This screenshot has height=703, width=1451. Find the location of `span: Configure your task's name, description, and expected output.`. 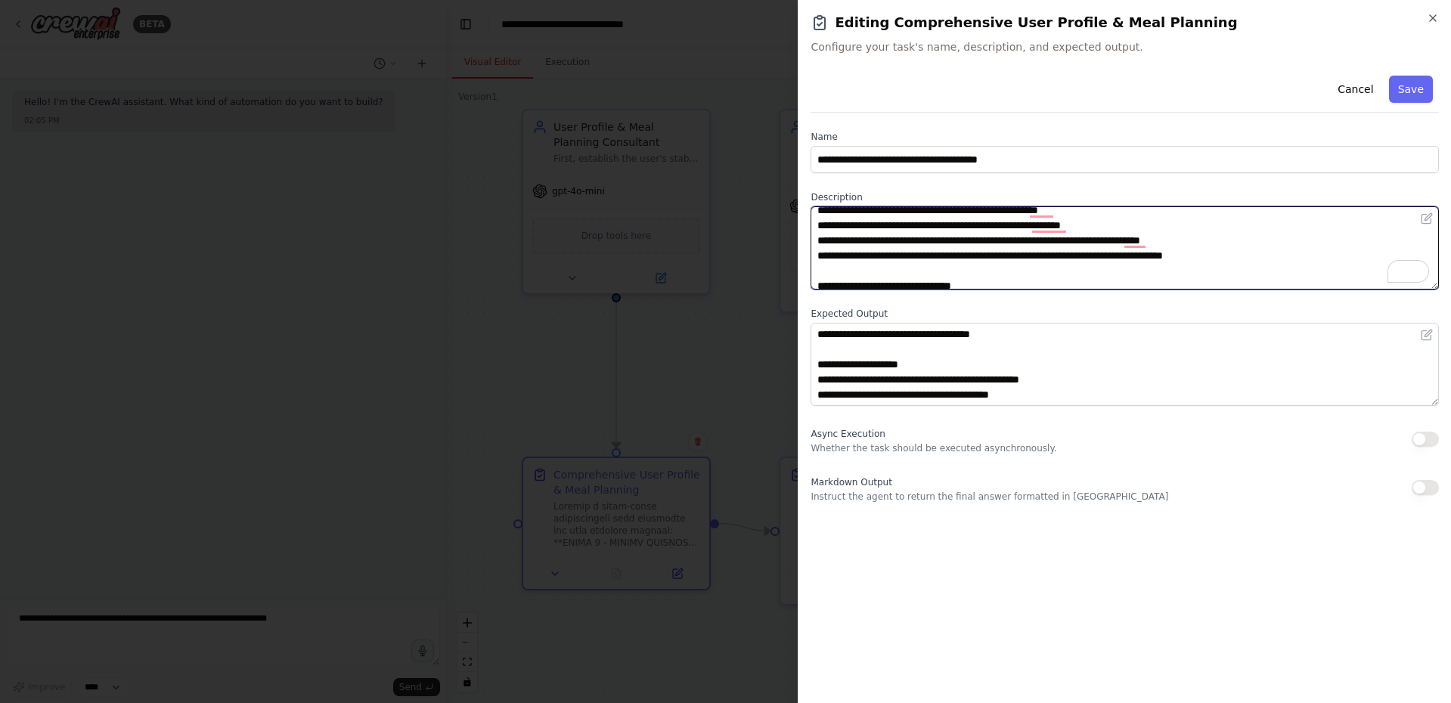

span: Configure your task's name, description, and expected output. is located at coordinates (1124, 47).